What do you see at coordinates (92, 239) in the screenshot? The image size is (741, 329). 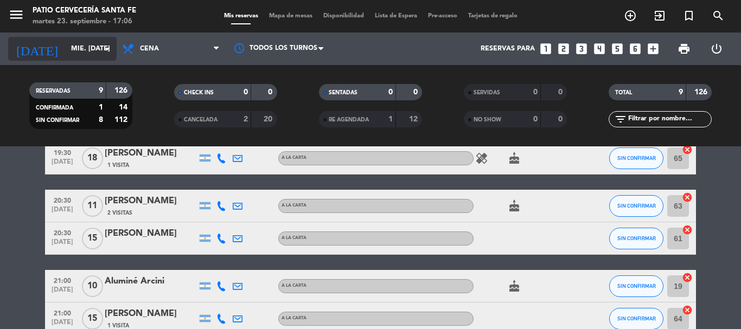 I see `span: 15` at bounding box center [92, 239].